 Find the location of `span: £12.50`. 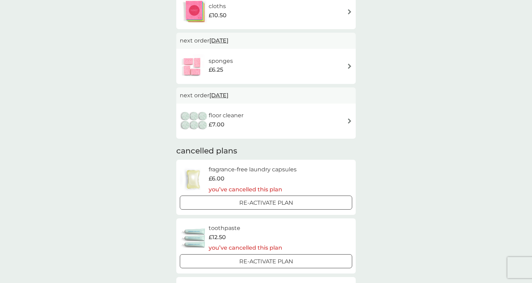

span: £12.50 is located at coordinates (217, 238).